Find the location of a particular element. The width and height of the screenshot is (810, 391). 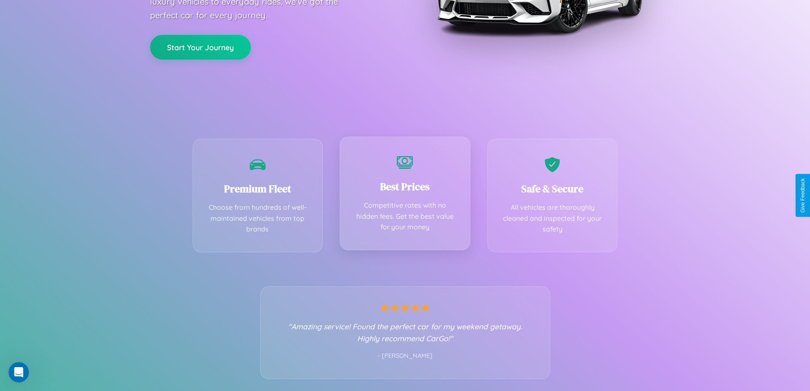

p: All vehicles are thoroughly cleaned and inspected for your safety is located at coordinates (552, 218).